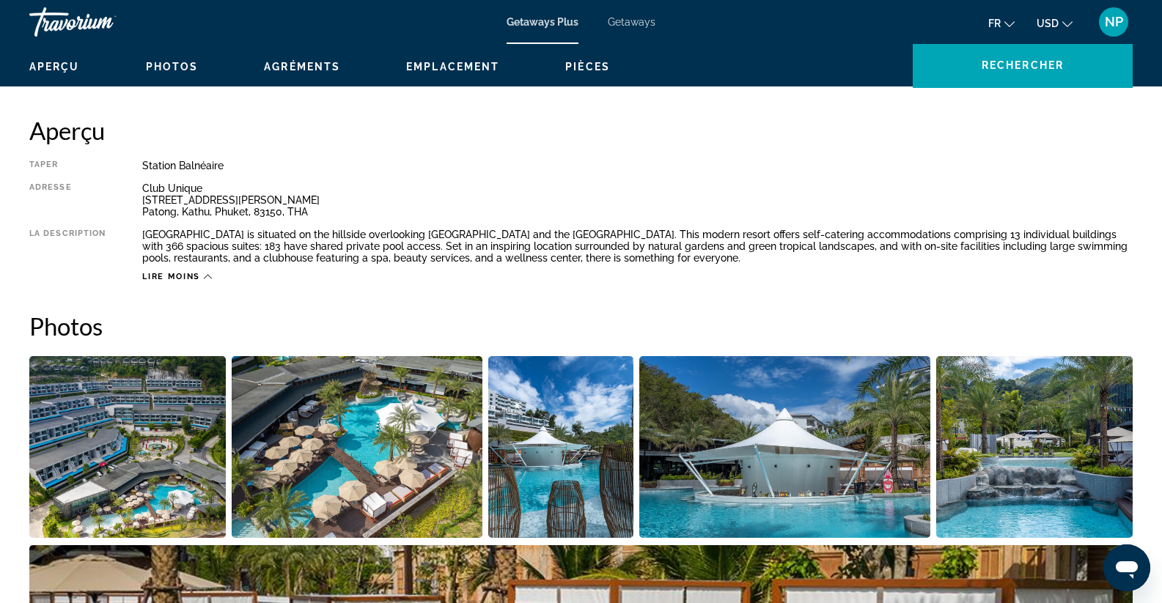 The height and width of the screenshot is (603, 1162). What do you see at coordinates (580, 130) in the screenshot?
I see `h2: Aperçu` at bounding box center [580, 130].